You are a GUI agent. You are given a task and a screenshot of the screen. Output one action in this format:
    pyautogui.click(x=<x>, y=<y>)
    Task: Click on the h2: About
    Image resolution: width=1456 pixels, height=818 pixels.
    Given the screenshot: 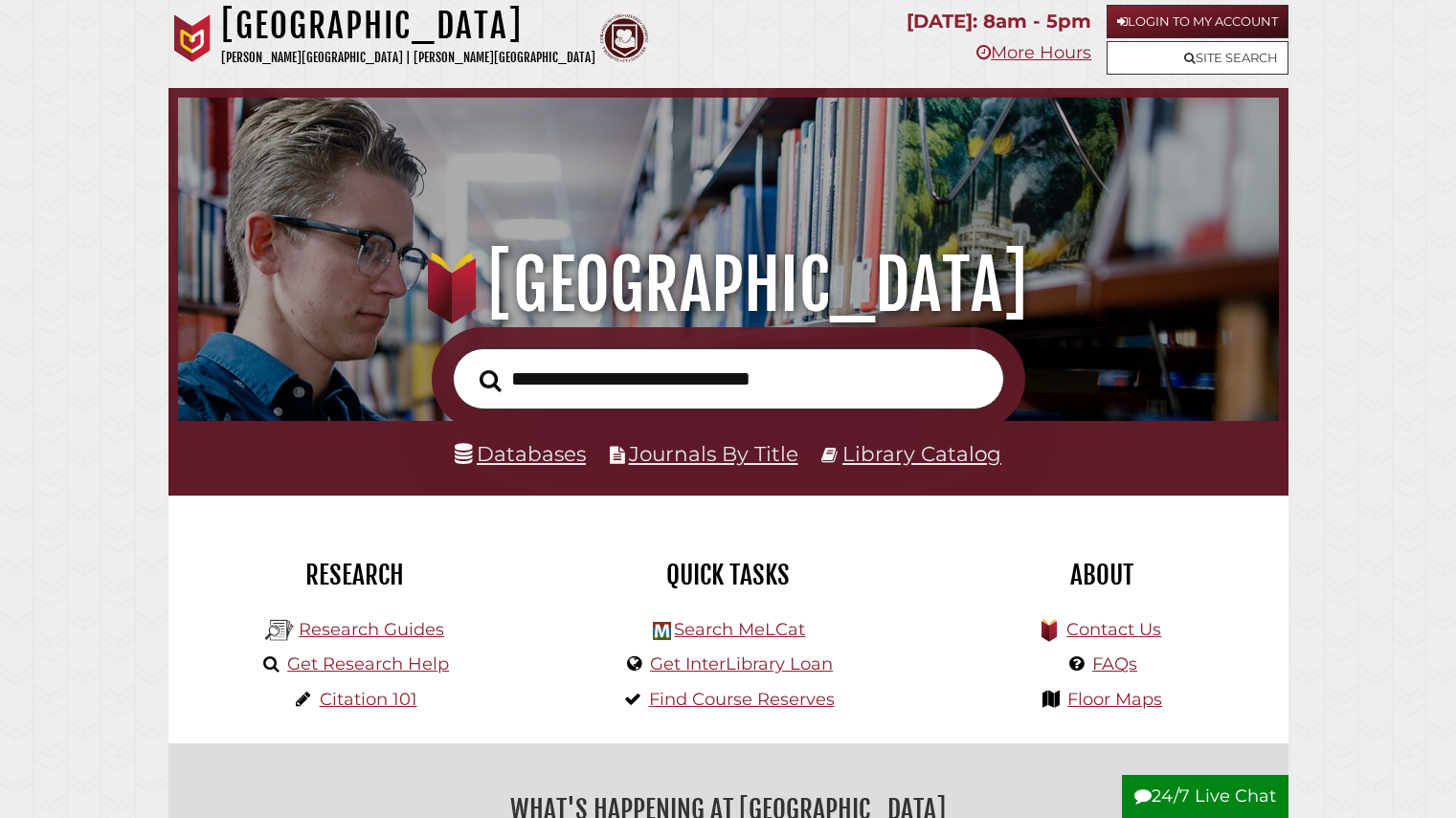 What is the action you would take?
    pyautogui.click(x=1102, y=575)
    